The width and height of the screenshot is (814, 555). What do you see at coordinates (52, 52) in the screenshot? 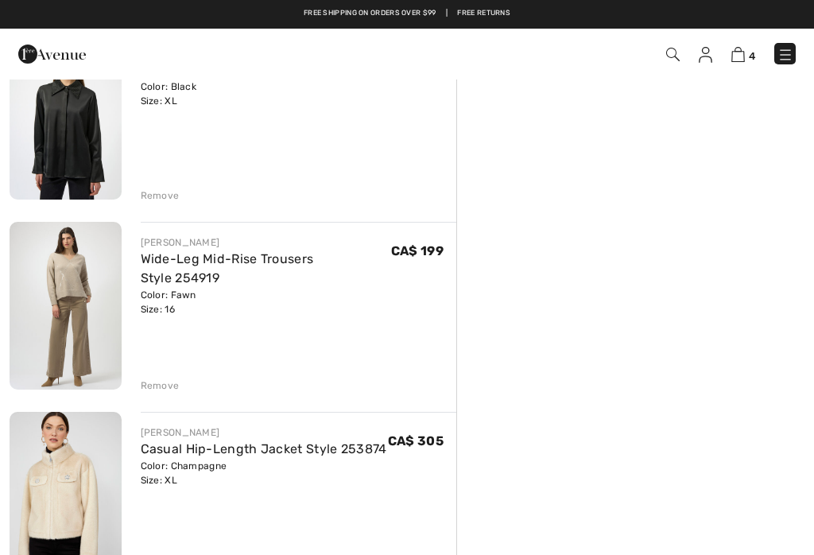
I see `a: 1ère Avenue` at bounding box center [52, 52].